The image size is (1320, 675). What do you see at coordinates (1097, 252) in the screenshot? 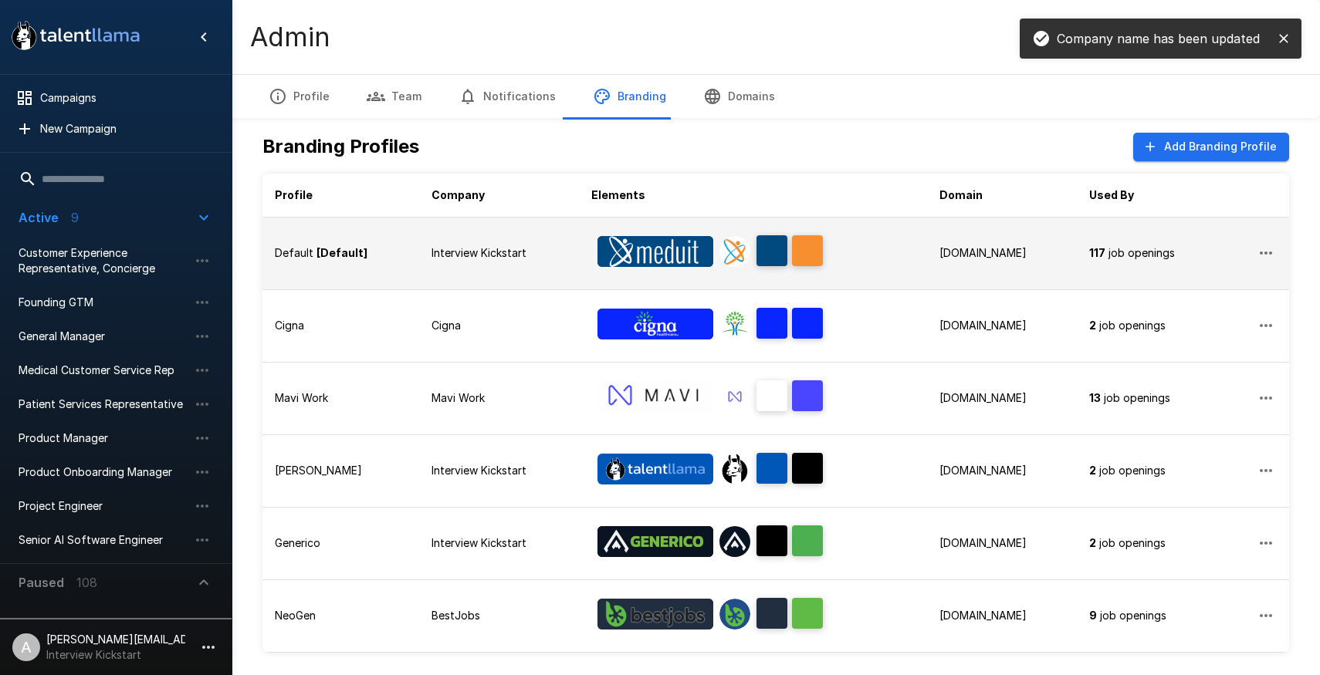
I see `b: 117` at bounding box center [1097, 252].